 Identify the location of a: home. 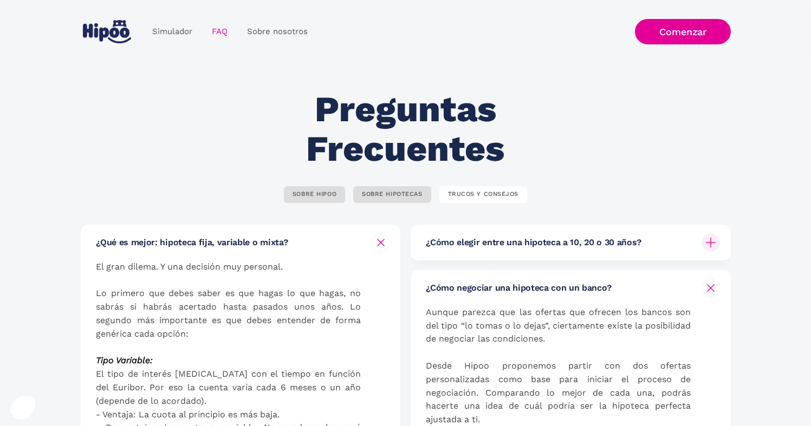
(107, 31).